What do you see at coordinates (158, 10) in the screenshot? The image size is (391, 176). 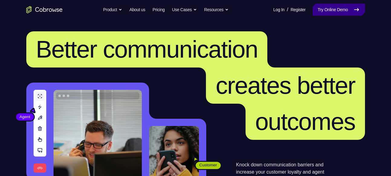 I see `a: Pricing` at bounding box center [158, 10].